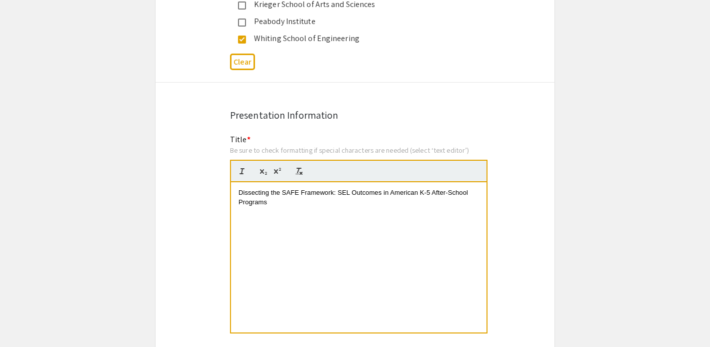 The image size is (710, 347). I want to click on button: Clear, so click(243, 62).